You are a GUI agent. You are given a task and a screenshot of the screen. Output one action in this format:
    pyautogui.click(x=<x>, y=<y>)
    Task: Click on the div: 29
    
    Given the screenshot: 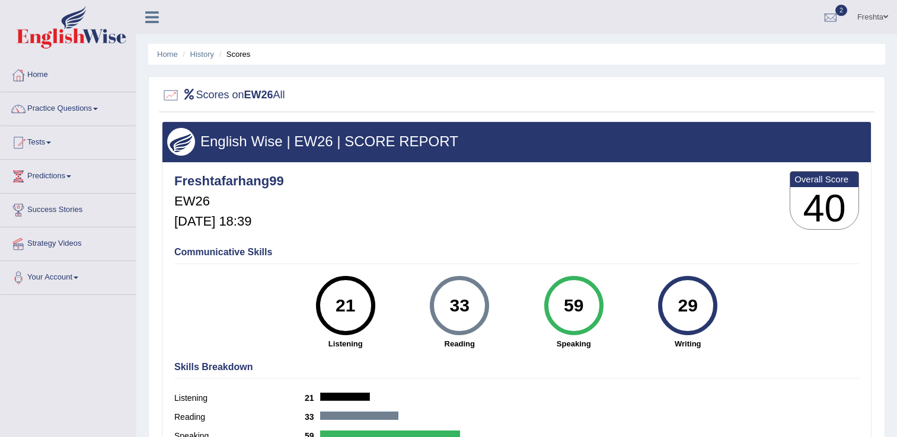 What is the action you would take?
    pyautogui.click(x=688, y=306)
    